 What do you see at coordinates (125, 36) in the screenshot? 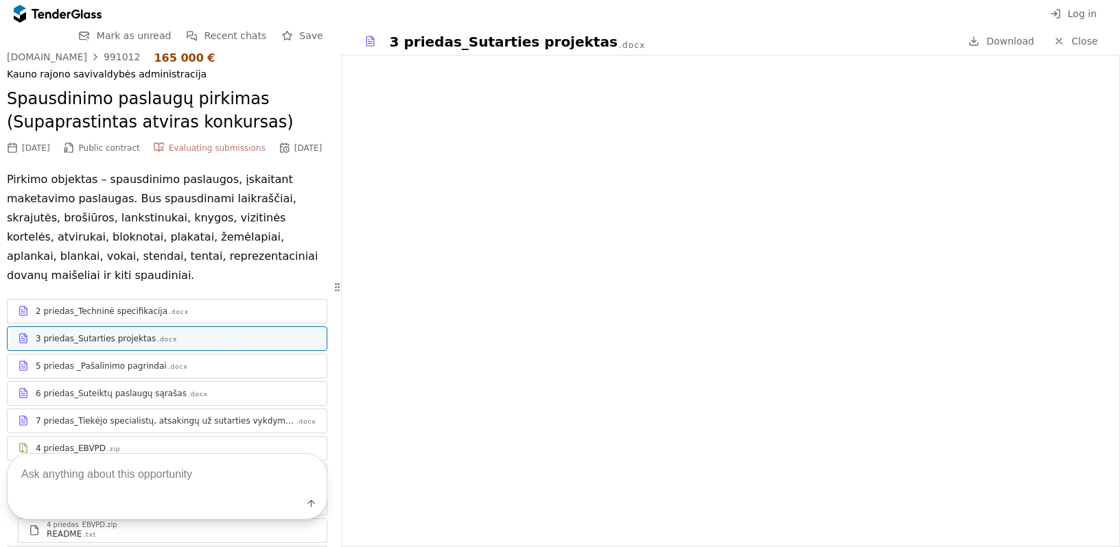
I see `button: Mark as unread` at bounding box center [125, 36].